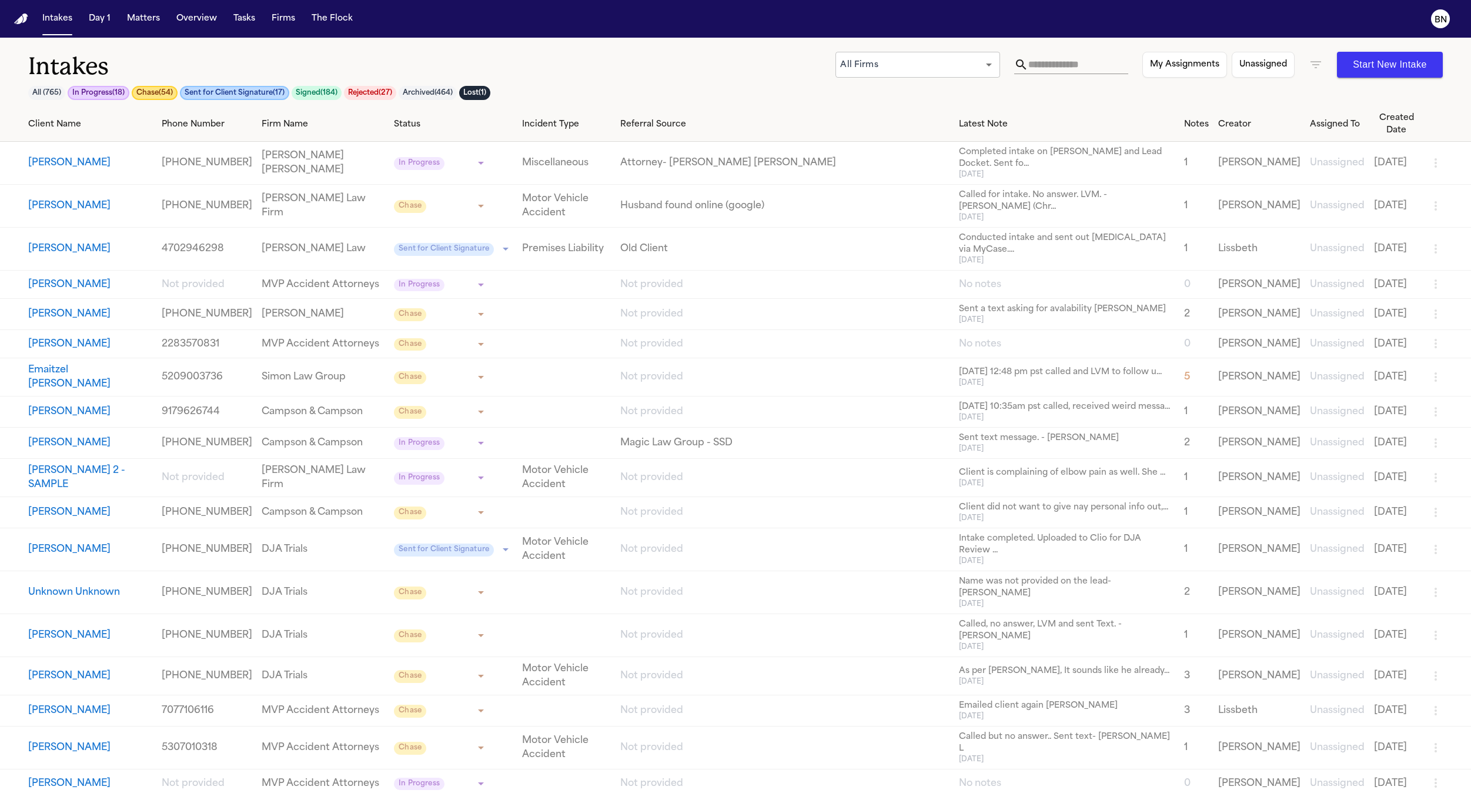  I want to click on span: 1, so click(1186, 512).